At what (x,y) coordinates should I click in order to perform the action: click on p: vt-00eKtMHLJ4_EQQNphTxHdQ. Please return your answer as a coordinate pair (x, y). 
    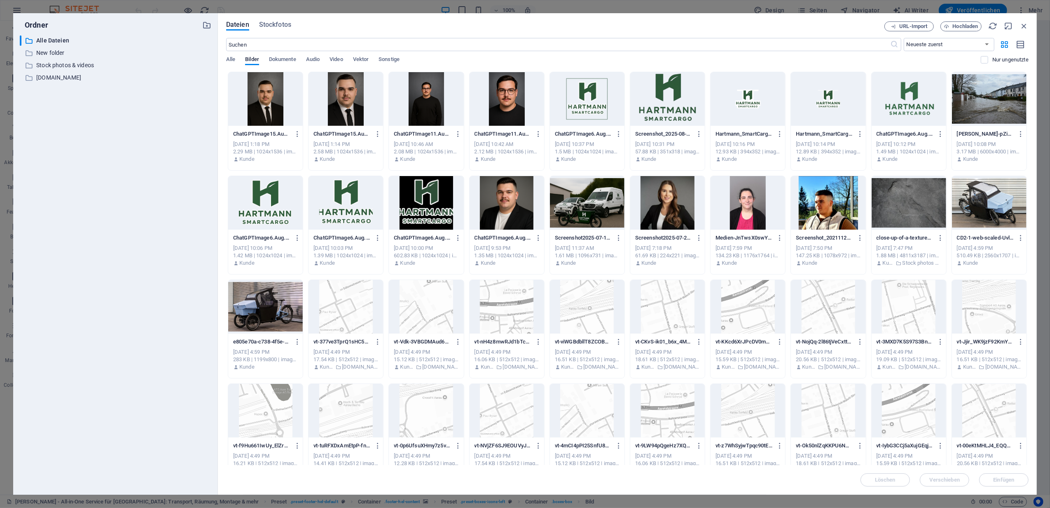
    Looking at the image, I should click on (986, 445).